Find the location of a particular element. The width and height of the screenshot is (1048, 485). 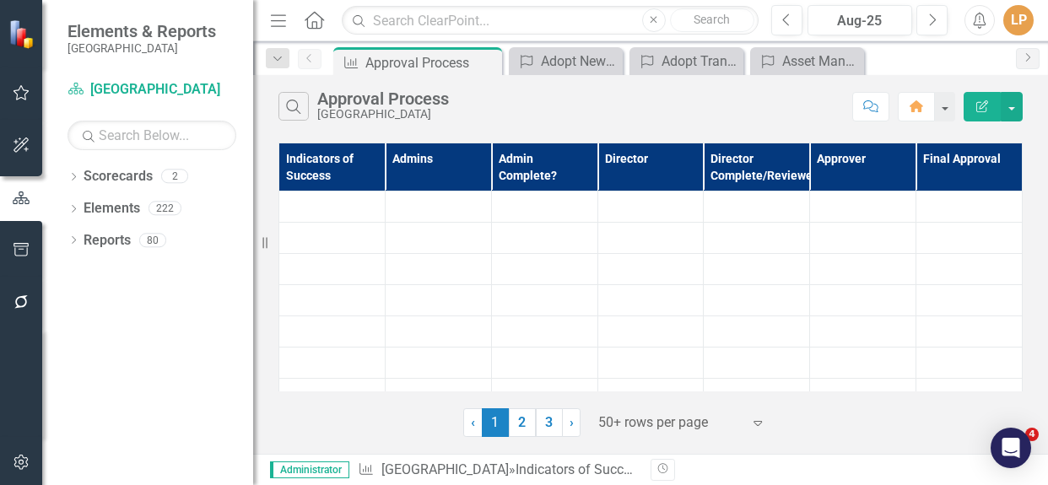

div: 2 is located at coordinates (175, 176).